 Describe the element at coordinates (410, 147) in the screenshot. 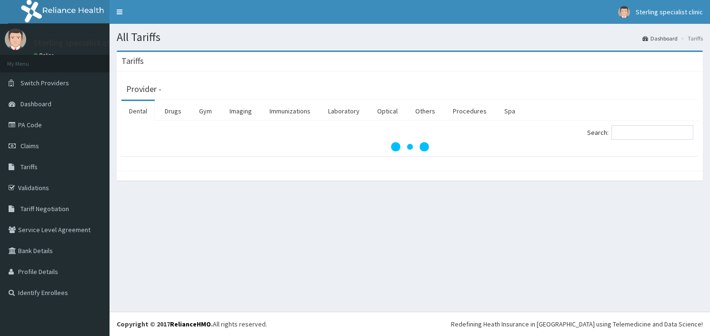

I see `svg: audio-loading` at that location.